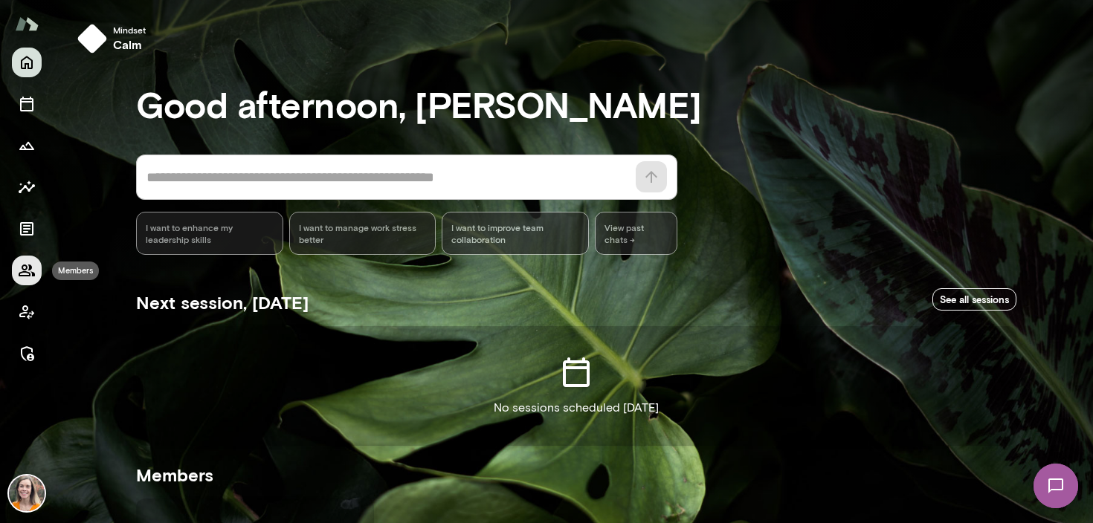  I want to click on span: I want to improve team collaboration, so click(515, 233).